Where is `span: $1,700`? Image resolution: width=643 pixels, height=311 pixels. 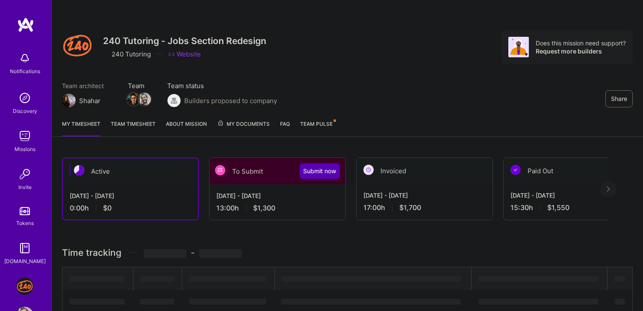 span: $1,700 is located at coordinates (410, 207).